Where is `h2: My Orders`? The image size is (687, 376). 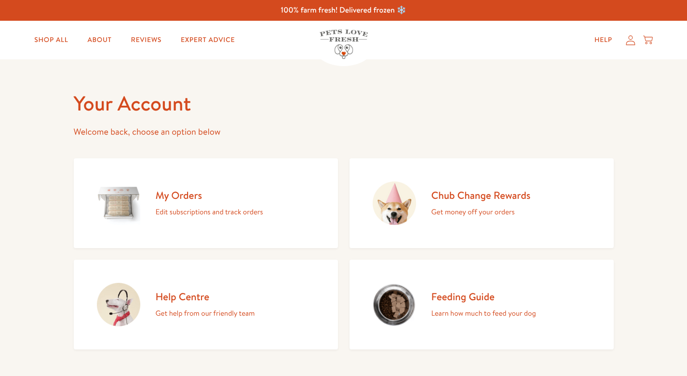 h2: My Orders is located at coordinates (209, 195).